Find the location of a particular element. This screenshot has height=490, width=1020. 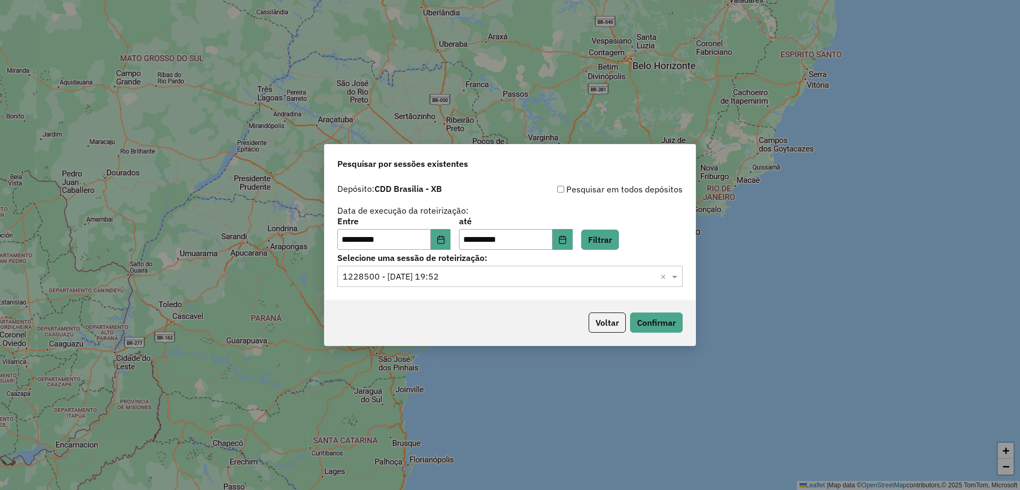

label: Data de execução da roteirização: is located at coordinates (403, 210).